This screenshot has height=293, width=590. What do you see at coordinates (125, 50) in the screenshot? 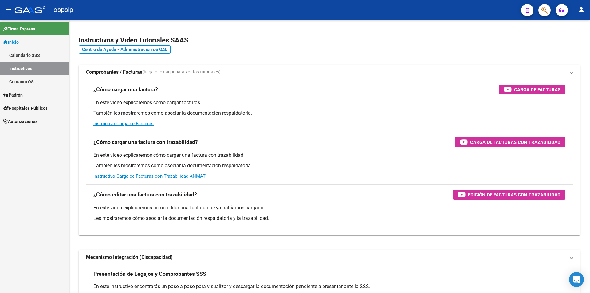
I see `a: Centro de Ayuda - Administración de O.S.` at bounding box center [125, 50].